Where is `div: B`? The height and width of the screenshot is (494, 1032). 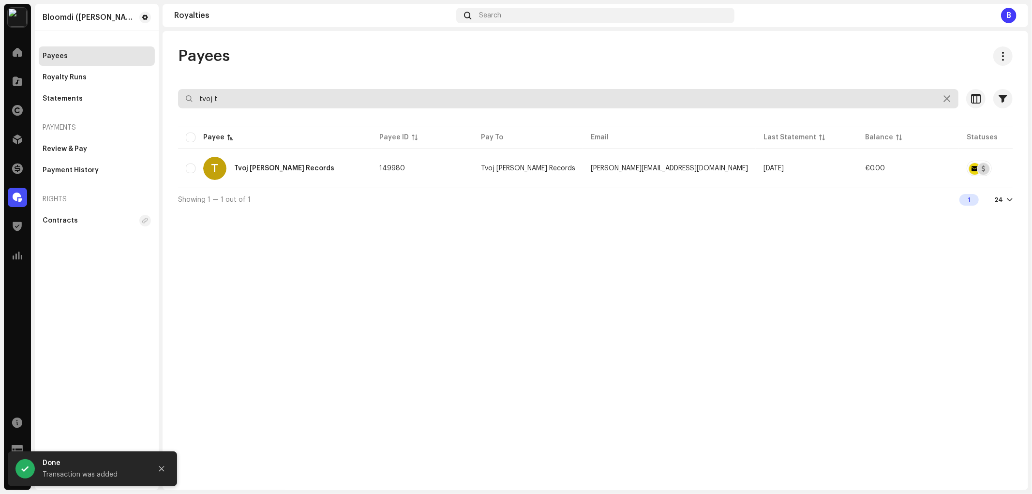 div: B is located at coordinates (1009, 15).